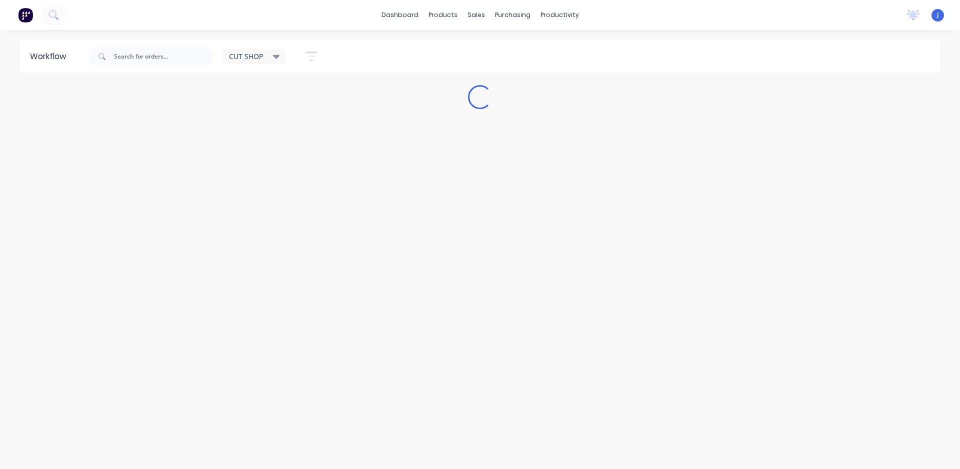 The width and height of the screenshot is (960, 469). What do you see at coordinates (26, 15) in the screenshot?
I see `img: Factory` at bounding box center [26, 15].